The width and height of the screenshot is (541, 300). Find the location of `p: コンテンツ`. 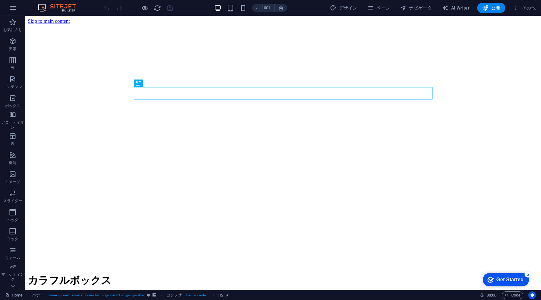

p: コンテンツ is located at coordinates (13, 87).